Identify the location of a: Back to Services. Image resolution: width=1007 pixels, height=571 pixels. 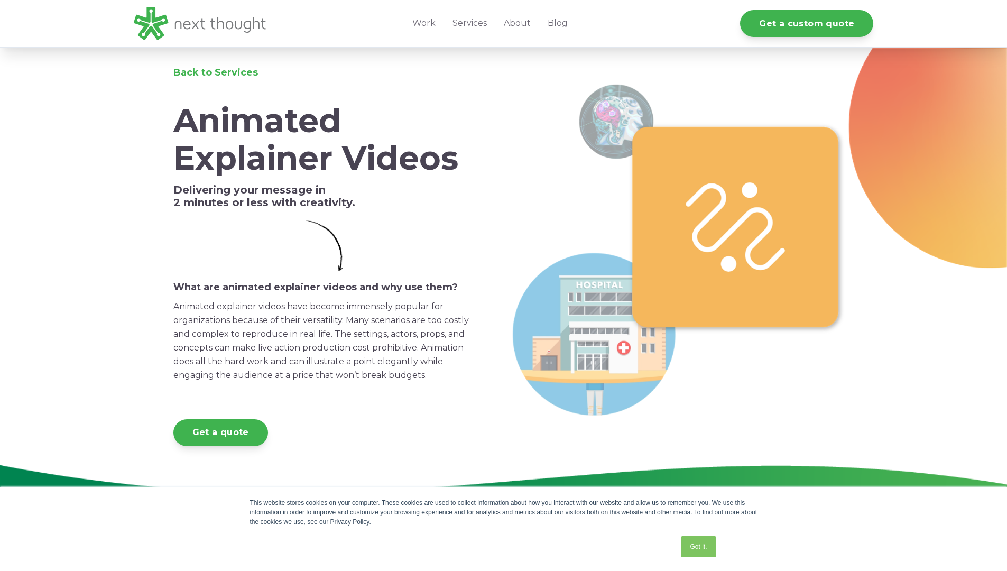
(216, 72).